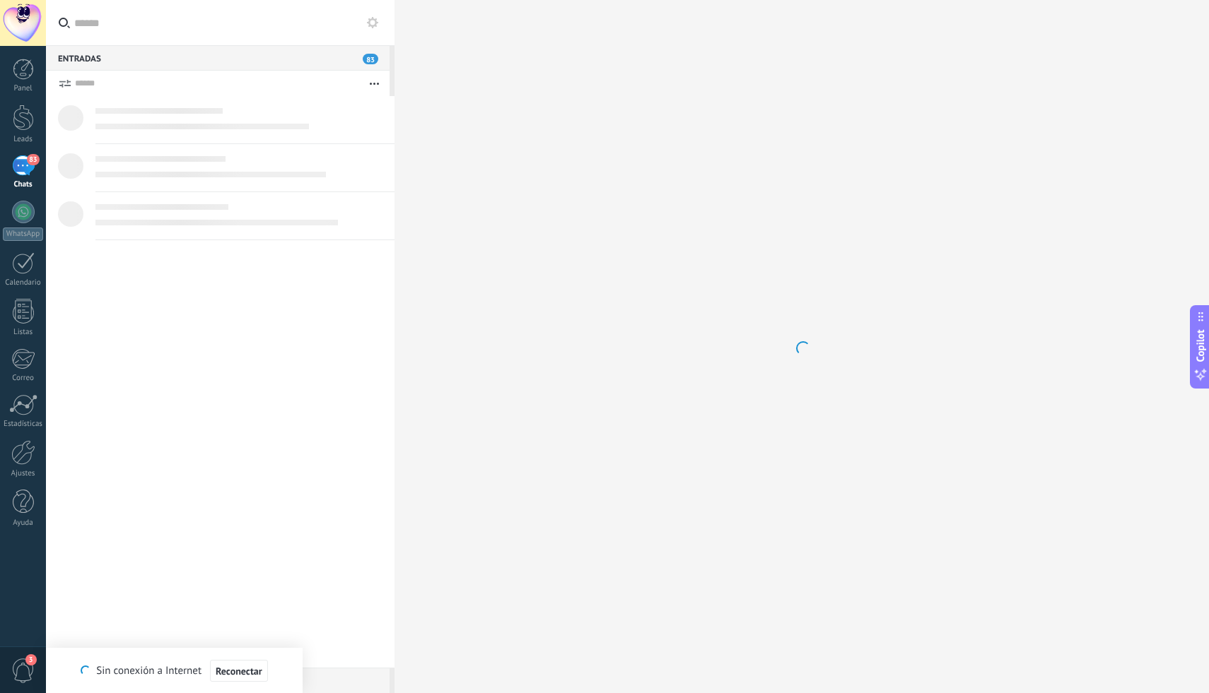 The width and height of the screenshot is (1209, 693). What do you see at coordinates (239, 671) in the screenshot?
I see `span: Reconectar` at bounding box center [239, 671].